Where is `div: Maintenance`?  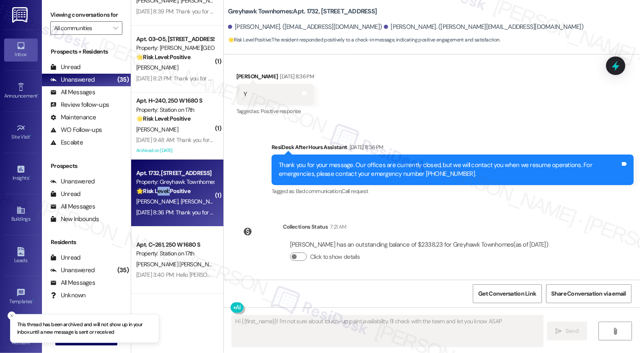 div: Maintenance is located at coordinates (73, 117).